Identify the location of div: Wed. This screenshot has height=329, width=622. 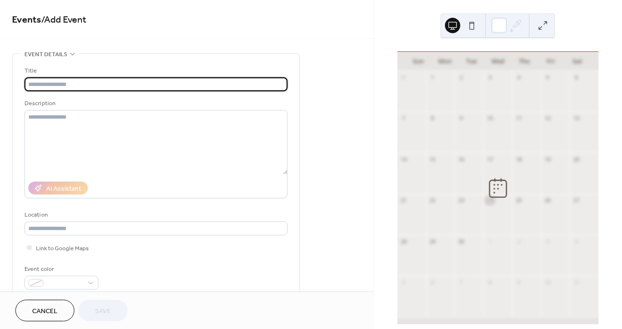
(498, 61).